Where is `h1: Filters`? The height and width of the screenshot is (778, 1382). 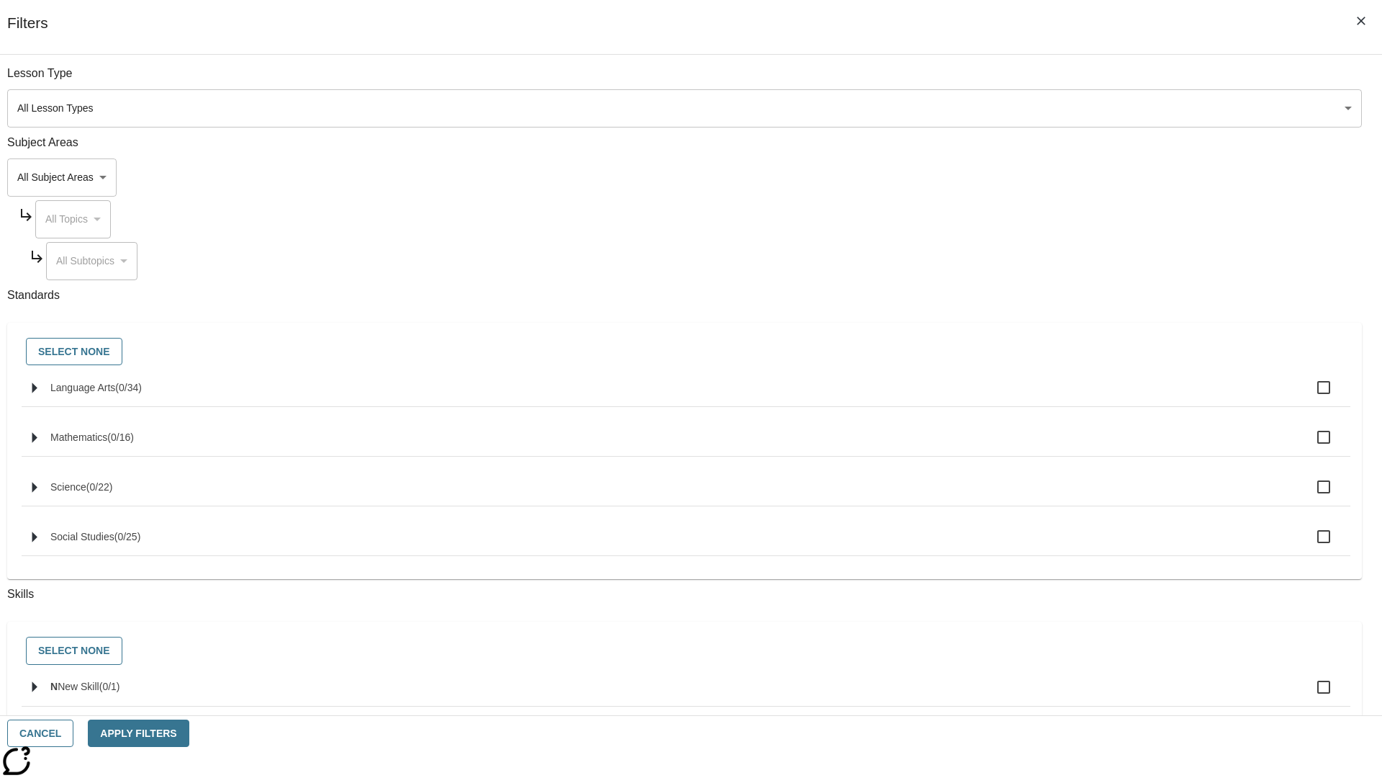 h1: Filters is located at coordinates (27, 34).